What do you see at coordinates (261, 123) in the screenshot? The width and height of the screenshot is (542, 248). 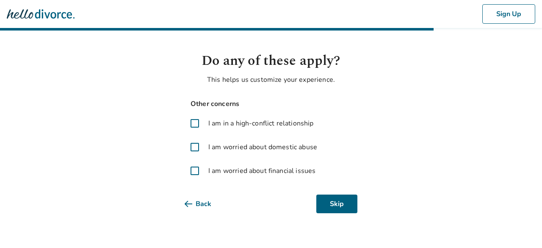 I see `span: I am in a high-conflict relationship` at bounding box center [261, 123].